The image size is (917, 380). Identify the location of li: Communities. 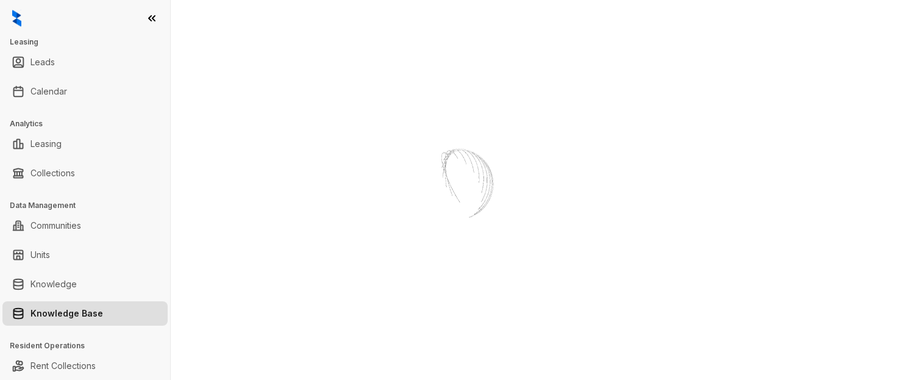
(85, 226).